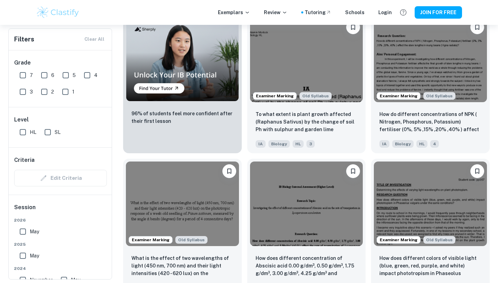 The image size is (498, 283). Describe the element at coordinates (58, 12) in the screenshot. I see `a: Clastify logo` at that location.